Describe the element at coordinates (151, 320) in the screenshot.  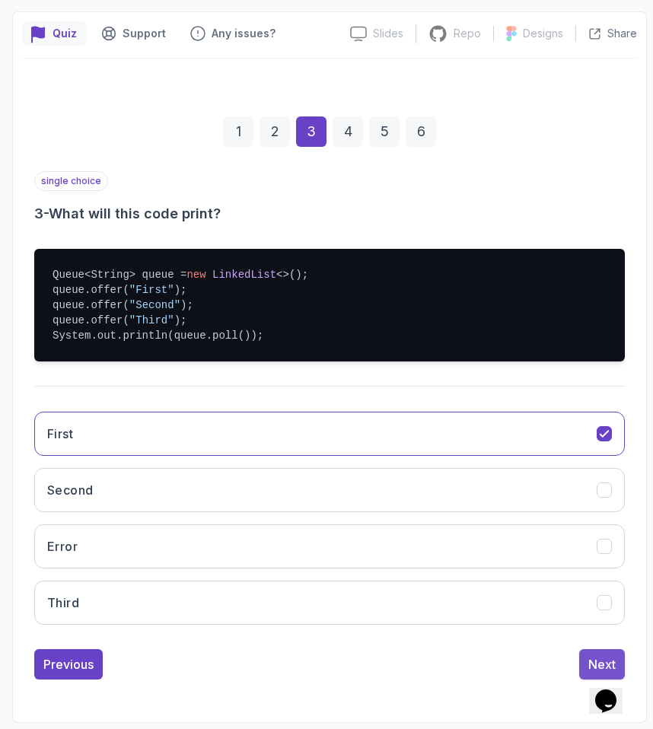
I see `span: "Third"` at that location.